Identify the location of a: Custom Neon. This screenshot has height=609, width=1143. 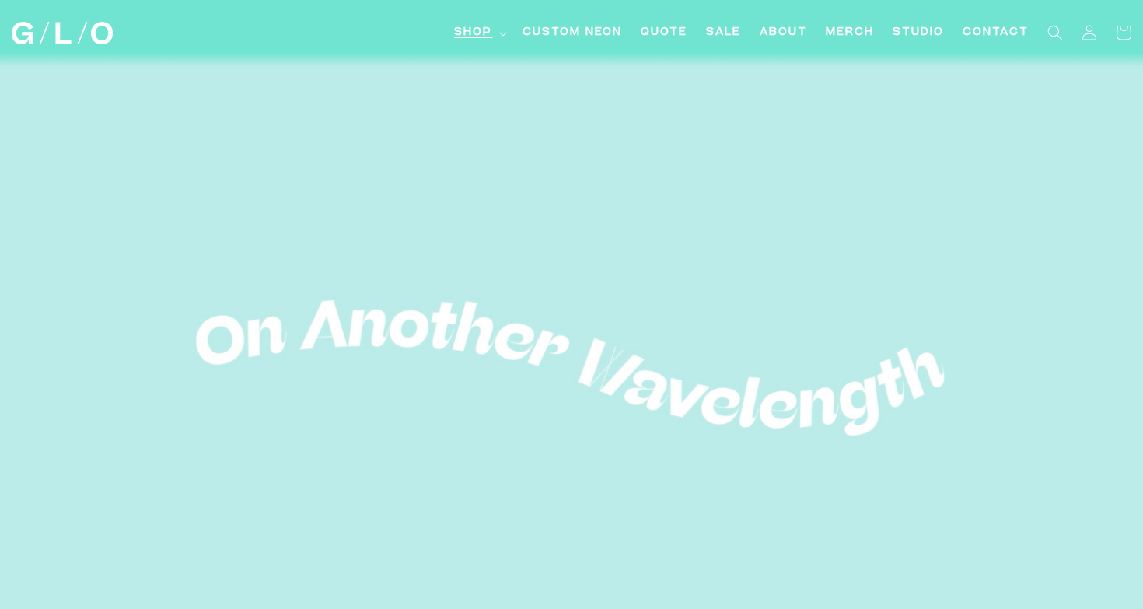
(572, 33).